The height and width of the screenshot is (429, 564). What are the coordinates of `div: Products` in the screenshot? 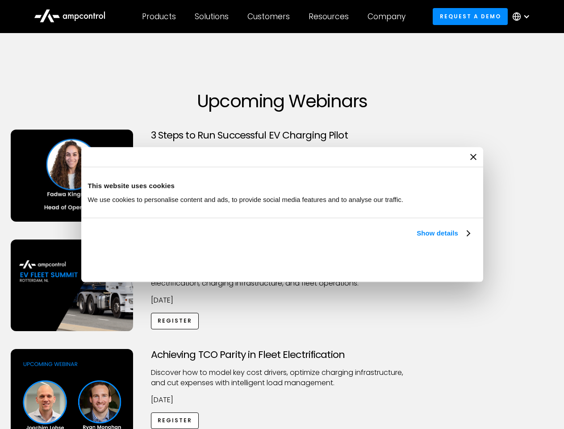 It's located at (159, 17).